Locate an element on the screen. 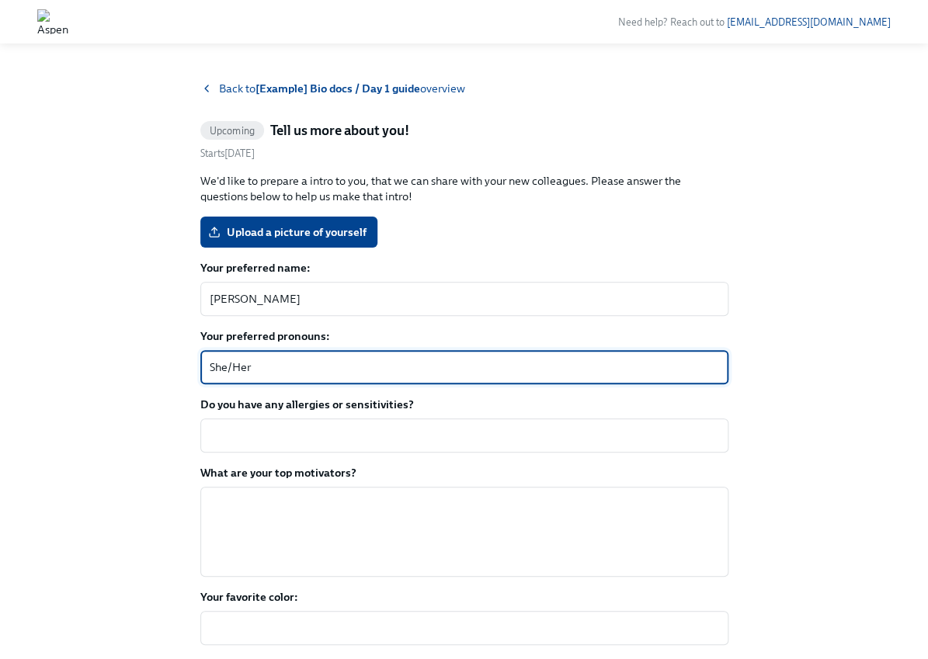  span: Monday, September 22nd 2025, 4:00 pm is located at coordinates (227, 153).